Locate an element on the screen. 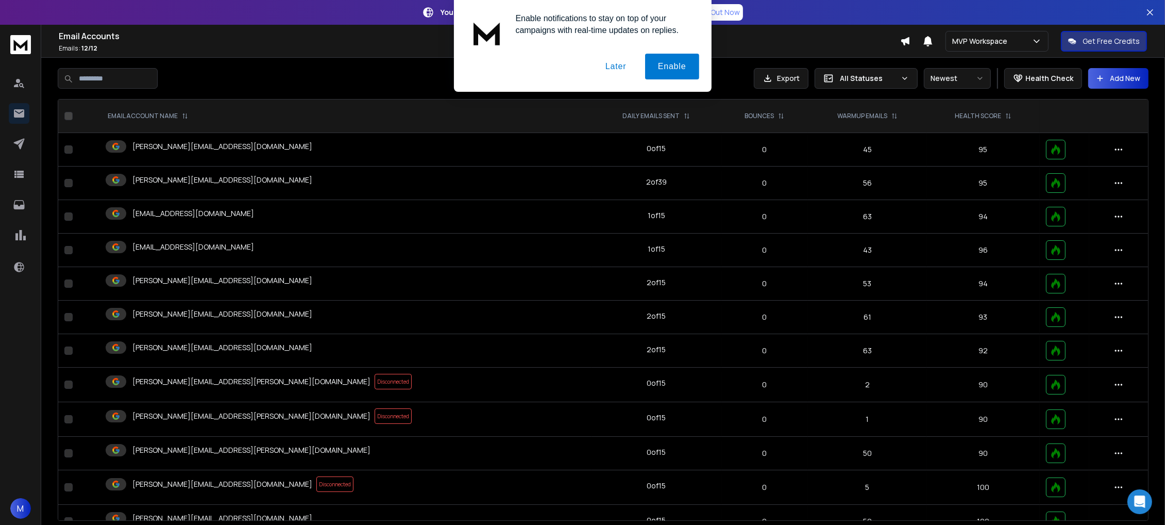  td: 100 is located at coordinates (983, 487).